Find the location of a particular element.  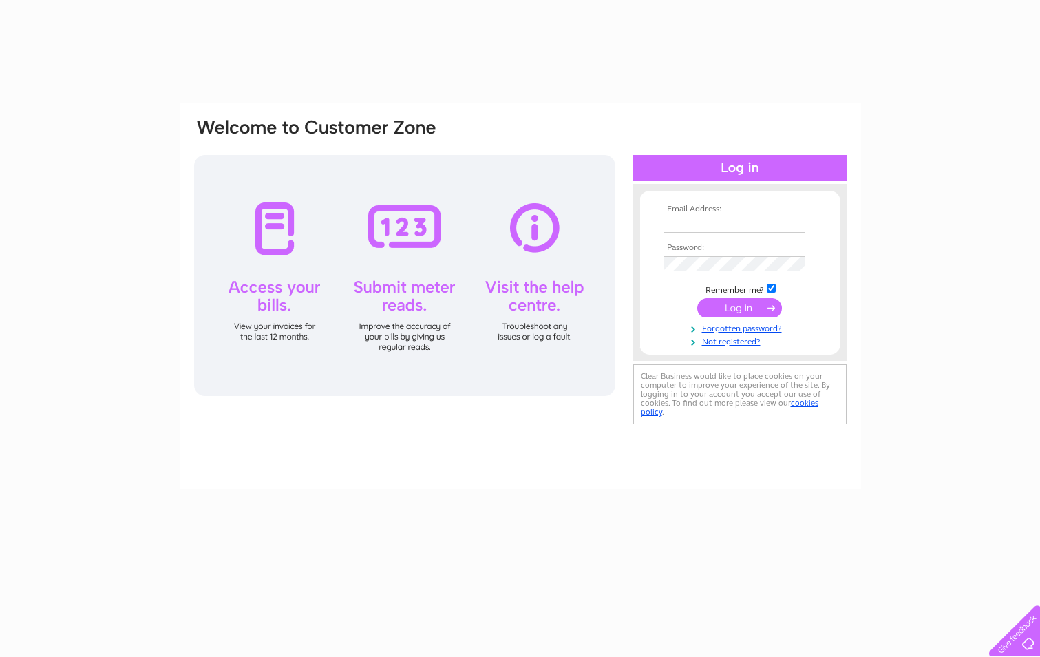

th: Password: is located at coordinates (740, 248).